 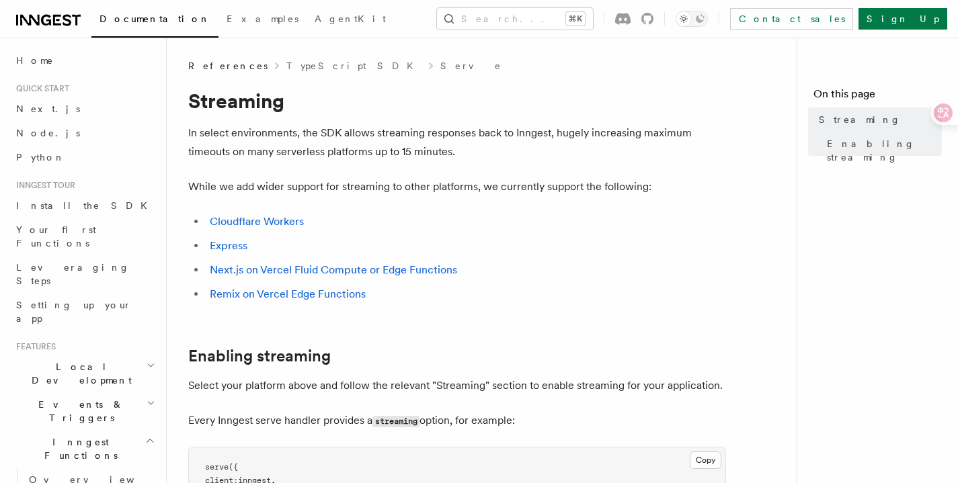 I want to click on a: Leveraging Steps, so click(x=84, y=274).